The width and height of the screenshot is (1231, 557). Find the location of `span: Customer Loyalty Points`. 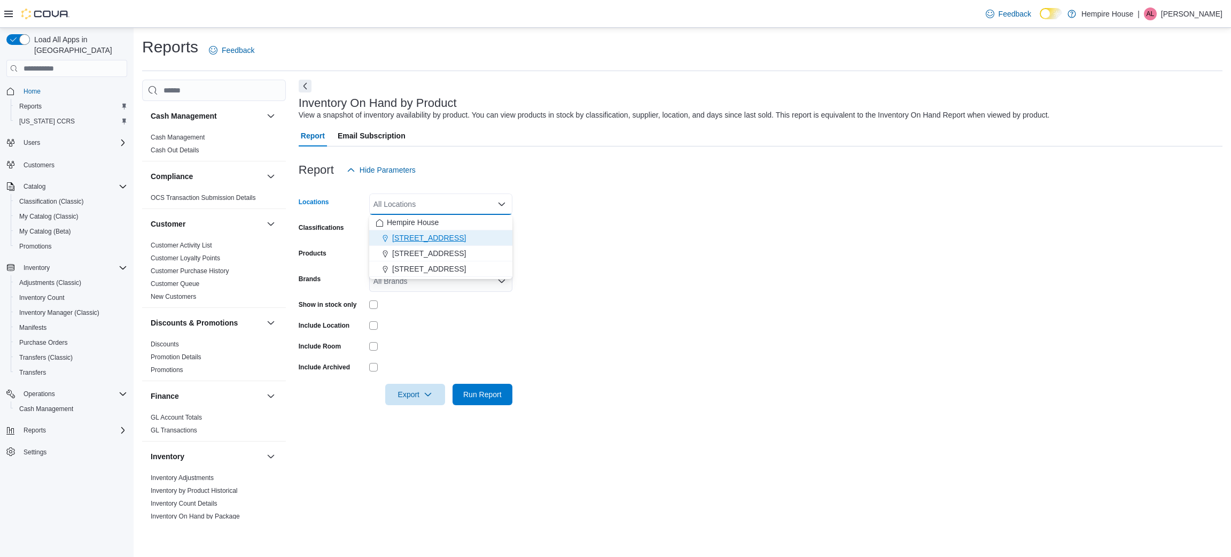

span: Customer Loyalty Points is located at coordinates (185, 258).